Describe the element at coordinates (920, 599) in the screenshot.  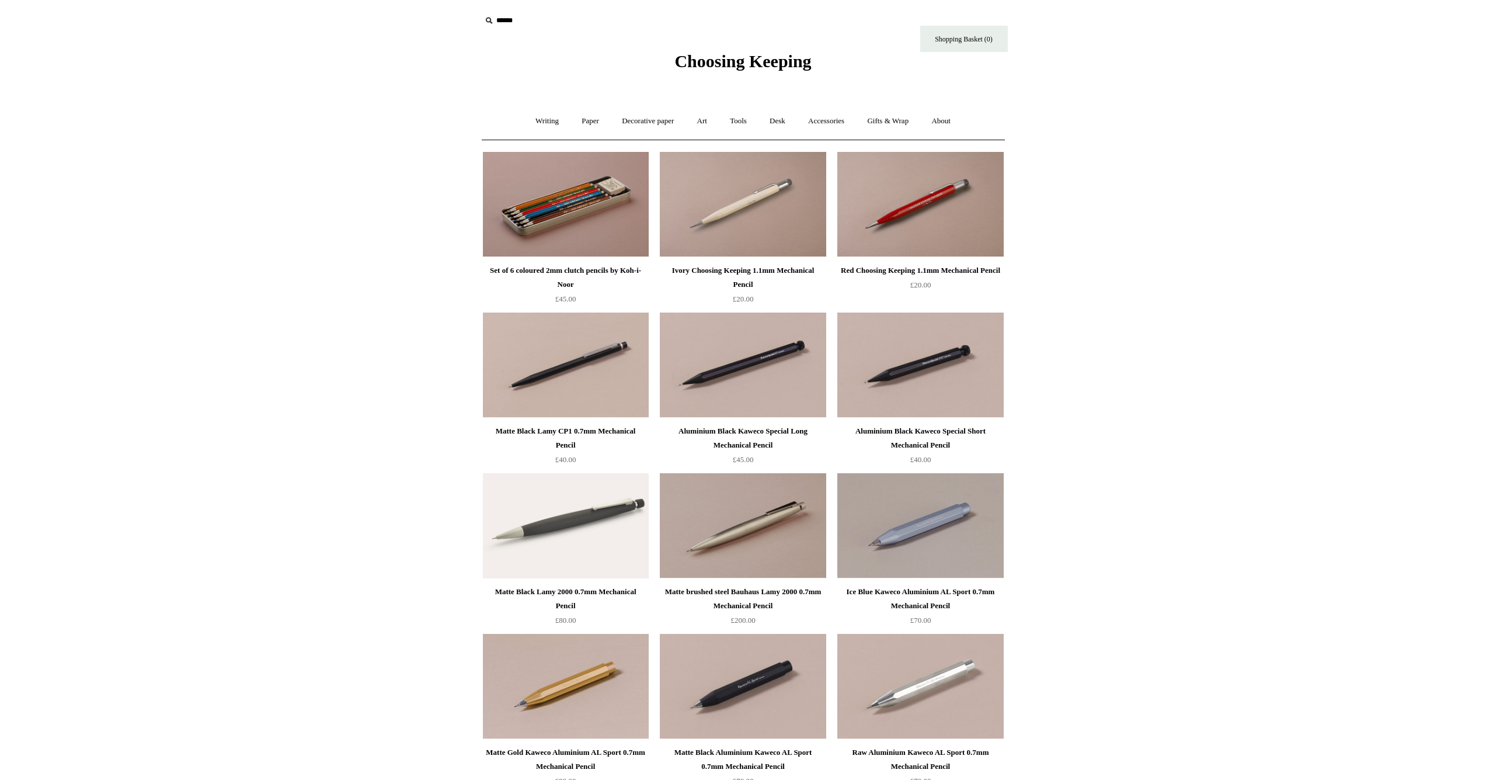
I see `div: Ice Blue Kaweco Aluminium AL Sport 0.7mm Mechanical Pencil` at that location.